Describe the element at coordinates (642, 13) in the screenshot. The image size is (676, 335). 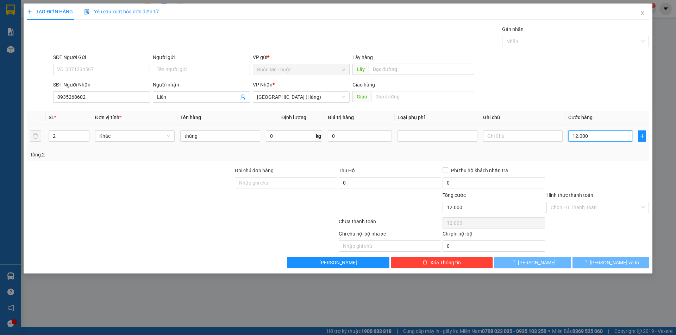
I see `span: close` at that location.